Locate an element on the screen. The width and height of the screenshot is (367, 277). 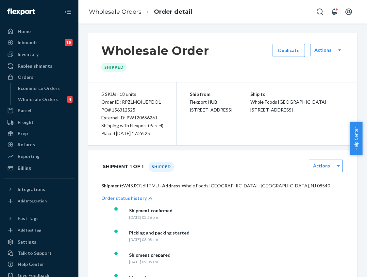
a: Inbounds18 is located at coordinates (39, 43).